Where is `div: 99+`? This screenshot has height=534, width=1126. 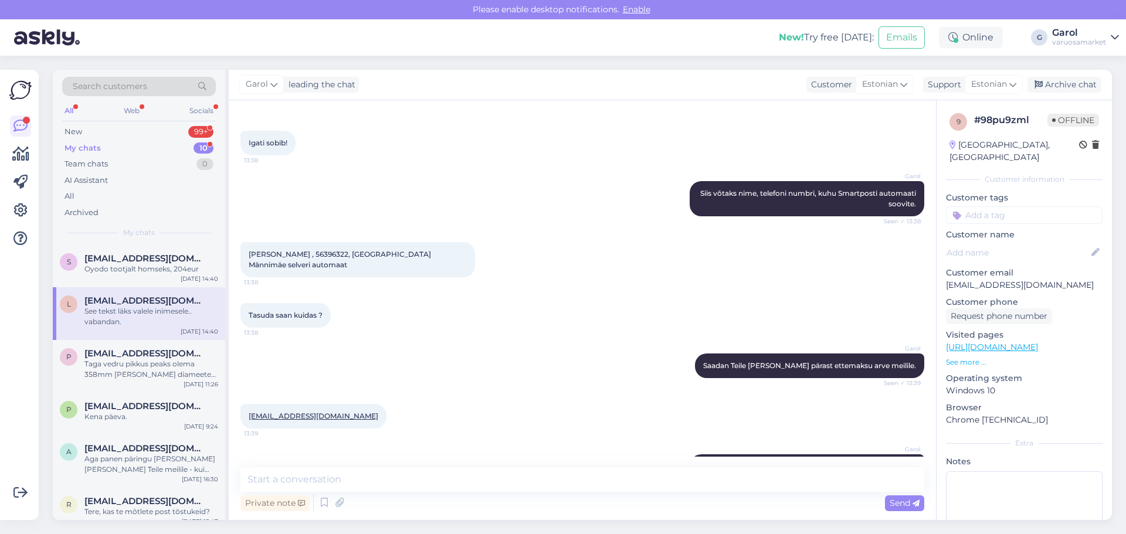 div: 99+ is located at coordinates (201, 132).